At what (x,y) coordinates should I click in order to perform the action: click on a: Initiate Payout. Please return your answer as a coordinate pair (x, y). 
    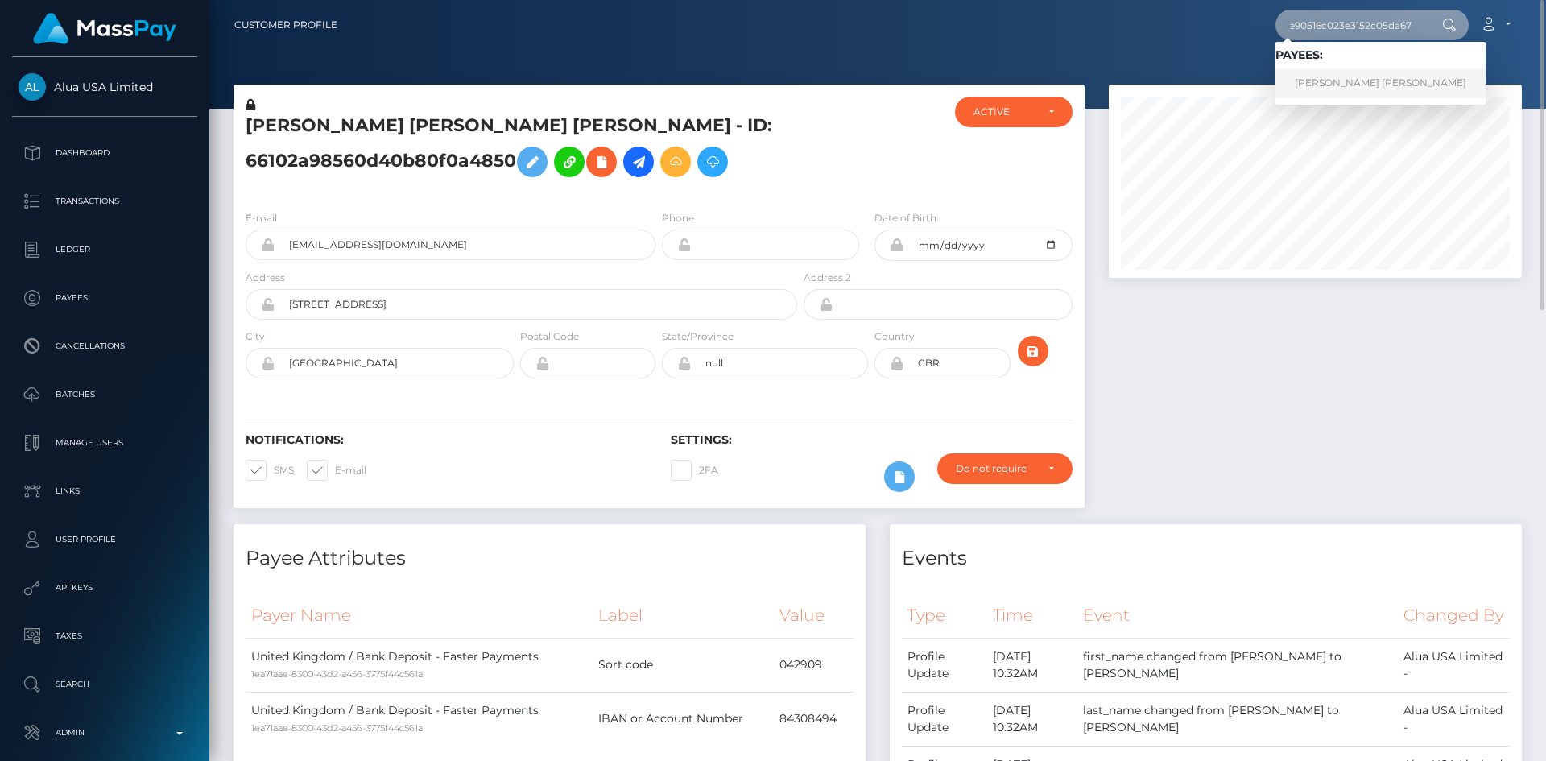
    Looking at the image, I should click on (638, 162).